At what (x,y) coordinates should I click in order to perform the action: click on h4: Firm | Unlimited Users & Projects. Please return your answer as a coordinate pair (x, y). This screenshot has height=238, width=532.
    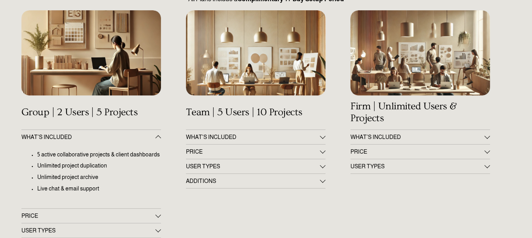
    Looking at the image, I should click on (421, 113).